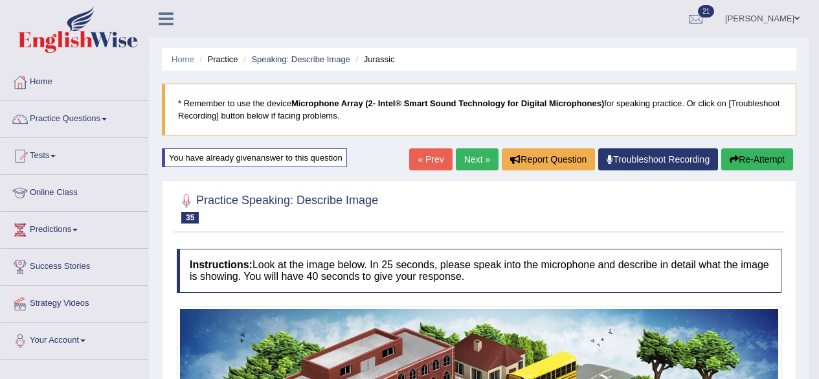 The image size is (819, 379). What do you see at coordinates (74, 117) in the screenshot?
I see `a: Practice Questions` at bounding box center [74, 117].